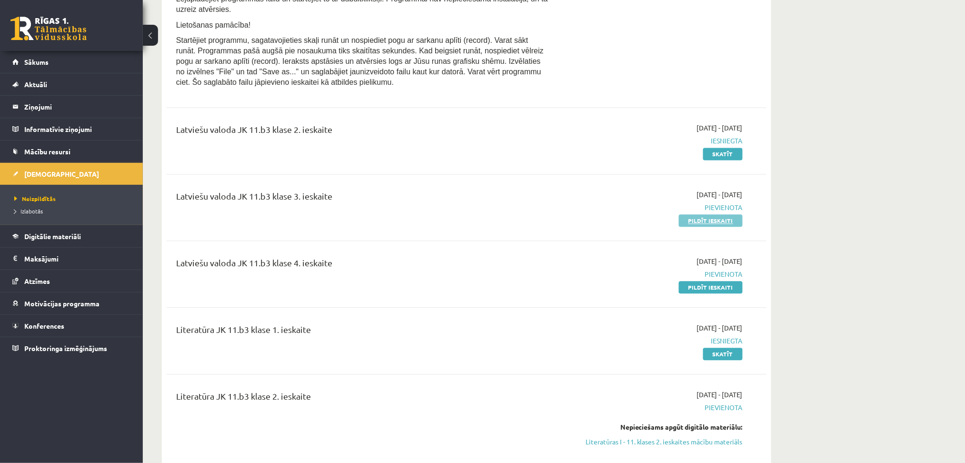  What do you see at coordinates (66, 348) in the screenshot?
I see `span: Proktoringa izmēģinājums` at bounding box center [66, 348].